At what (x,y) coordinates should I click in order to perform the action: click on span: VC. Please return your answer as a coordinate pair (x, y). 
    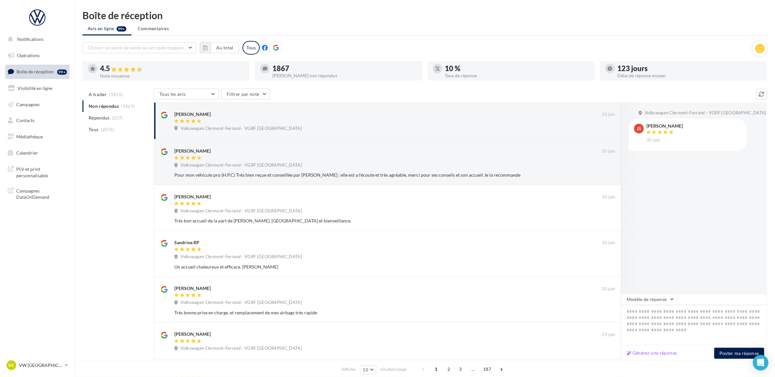
    Looking at the image, I should click on (11, 365).